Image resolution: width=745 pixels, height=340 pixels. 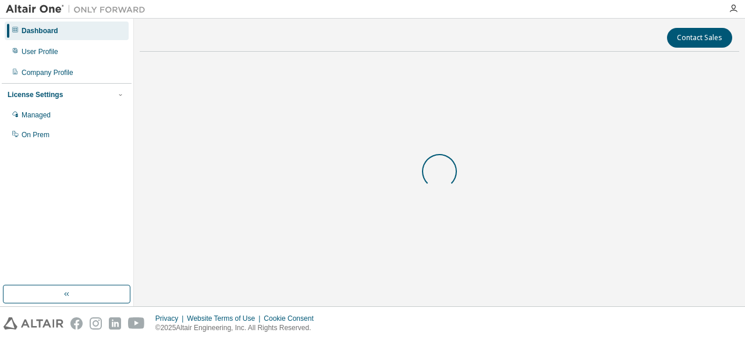 What do you see at coordinates (171, 319) in the screenshot?
I see `div: Privacy` at bounding box center [171, 319].